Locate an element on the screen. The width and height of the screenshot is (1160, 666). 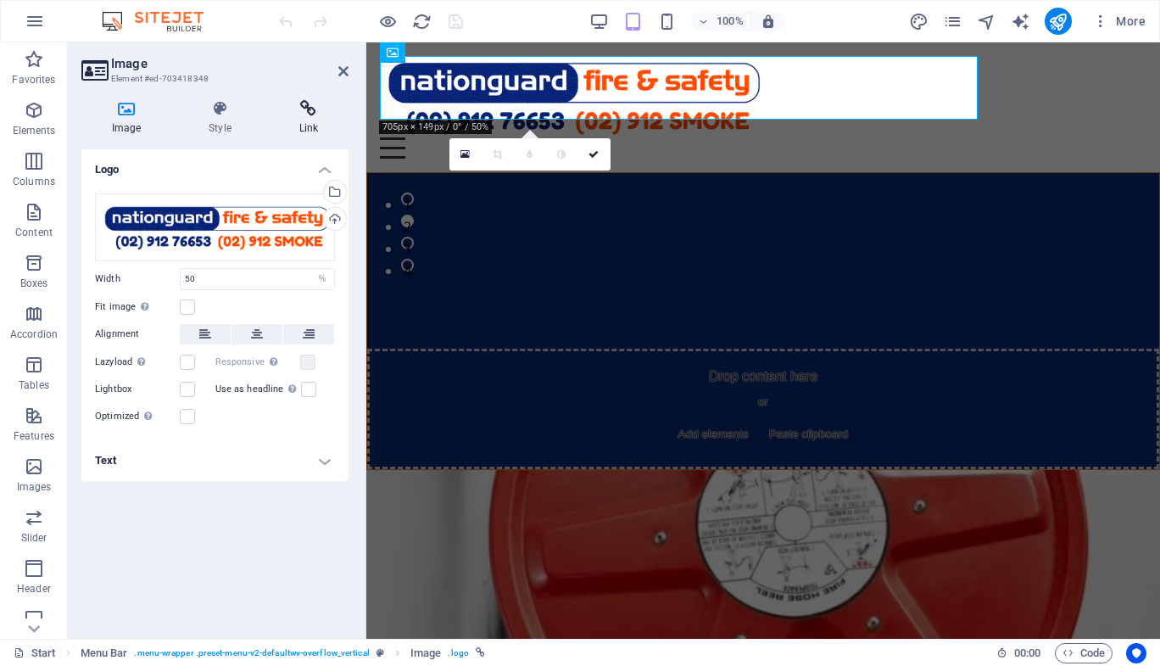
span: Paste clipboard is located at coordinates (443, 392).